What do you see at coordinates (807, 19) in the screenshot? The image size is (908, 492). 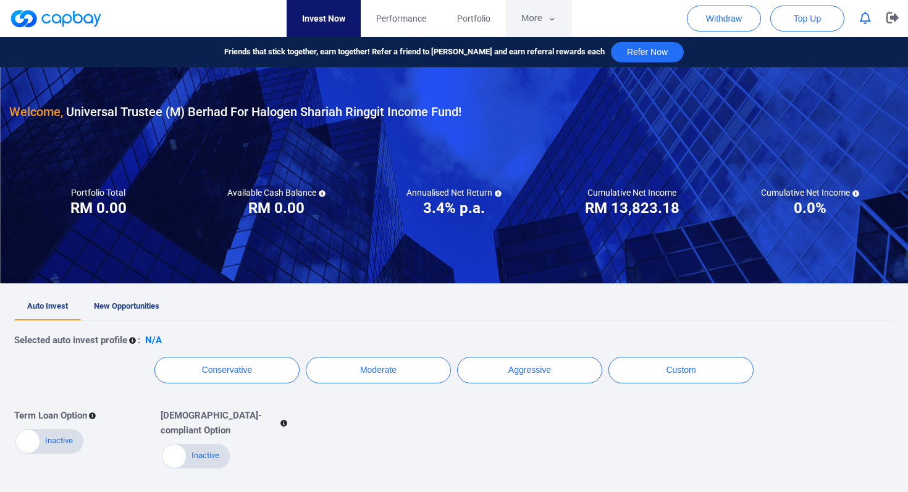 I see `button: Top Up` at bounding box center [807, 19].